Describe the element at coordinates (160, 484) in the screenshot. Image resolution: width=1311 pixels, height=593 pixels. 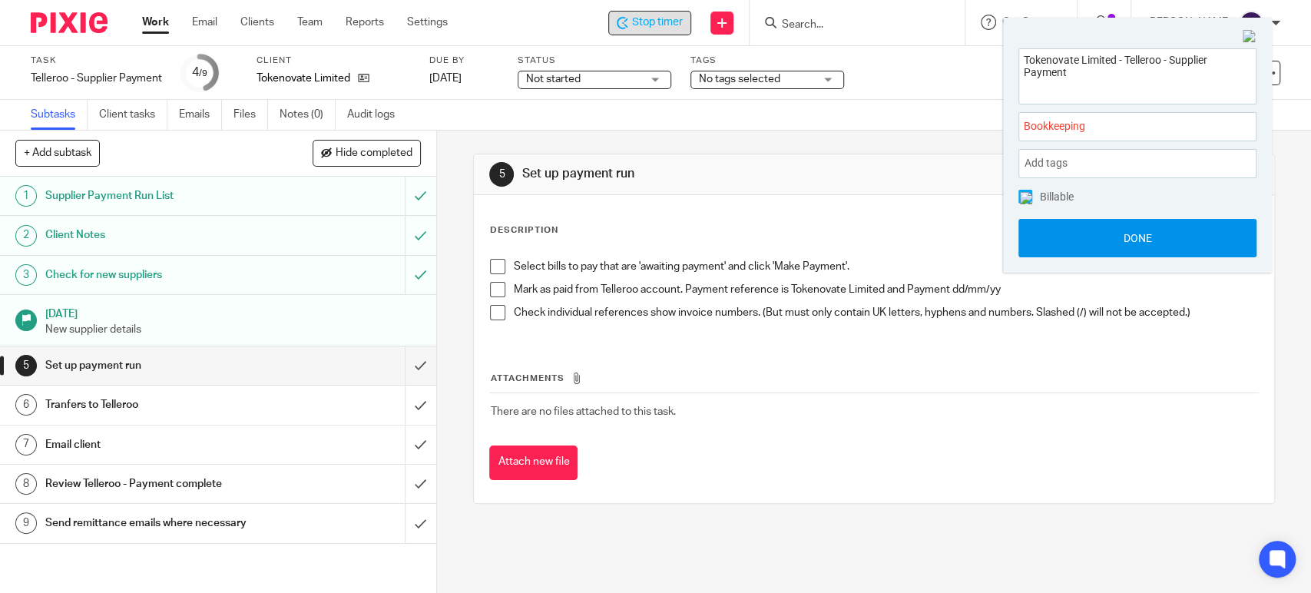
I see `h1: Review Telleroo - Payment complete` at that location.